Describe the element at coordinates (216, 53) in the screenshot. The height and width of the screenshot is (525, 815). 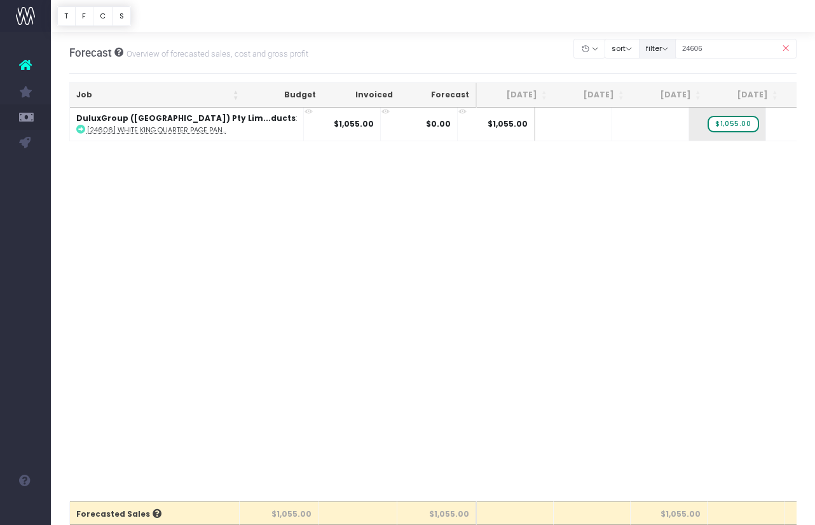
I see `small: Overview of forecasted sales, cost and gross profit` at that location.